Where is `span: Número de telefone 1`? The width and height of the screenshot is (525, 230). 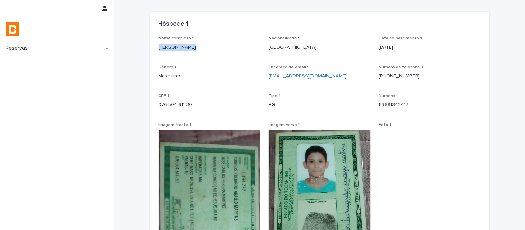
span: Número de telefone 1 is located at coordinates (401, 68).